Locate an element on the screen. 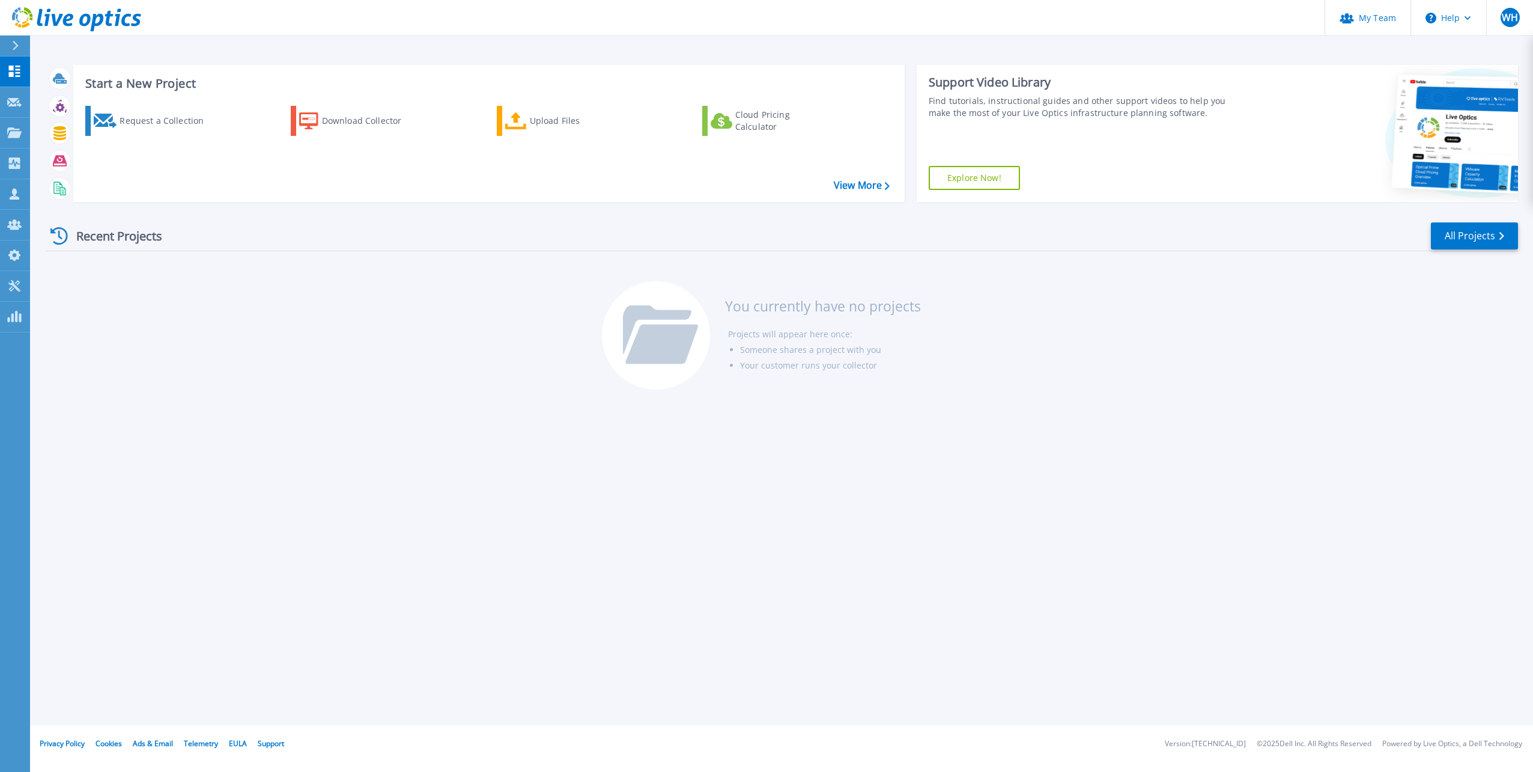 The image size is (1533, 772). li: Someone shares a project with you is located at coordinates (830, 350).